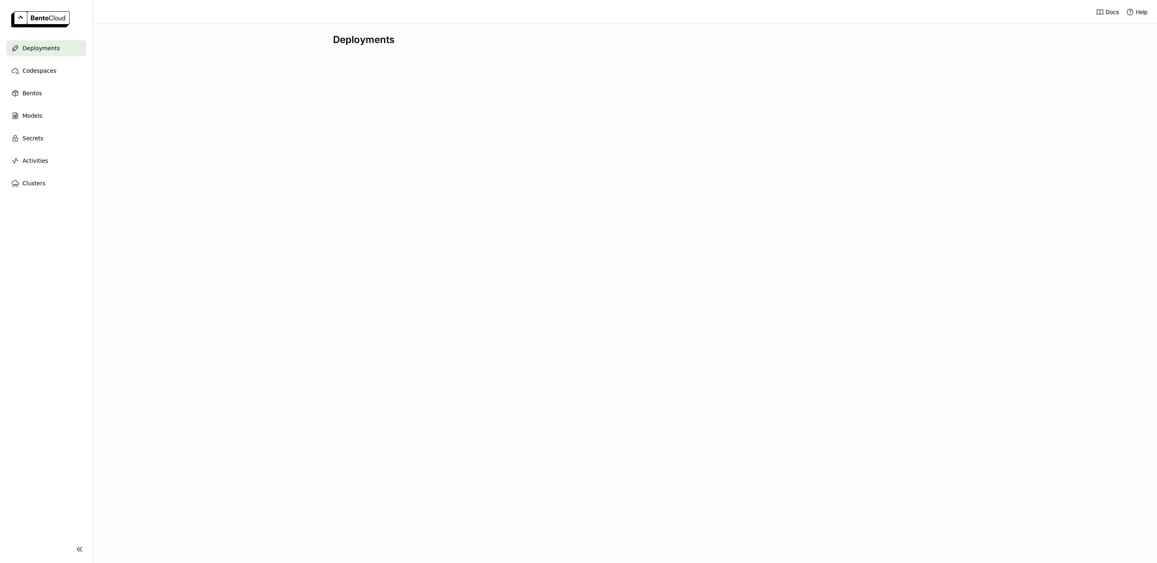 The height and width of the screenshot is (563, 1157). What do you see at coordinates (46, 161) in the screenshot?
I see `a: Activities` at bounding box center [46, 161].